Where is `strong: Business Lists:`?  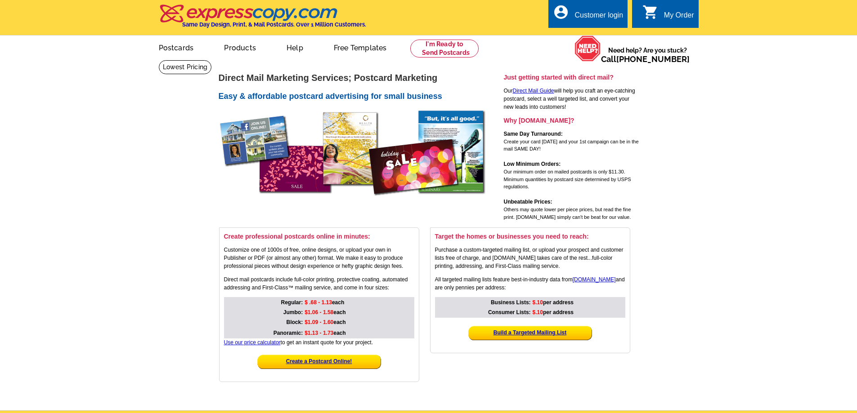 strong: Business Lists: is located at coordinates (510, 303).